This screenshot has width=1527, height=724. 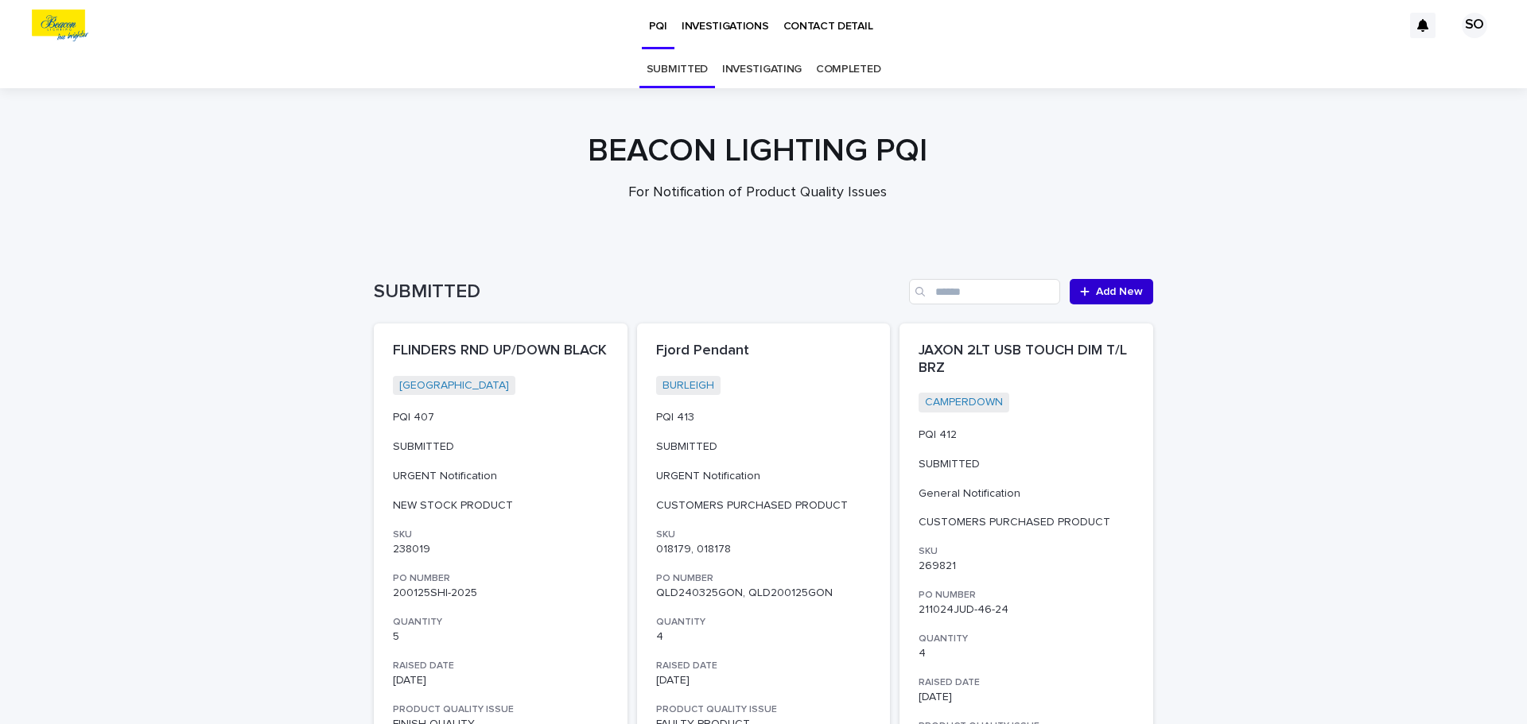 I want to click on h1: BEACON LIGHTING PQI, so click(x=758, y=151).